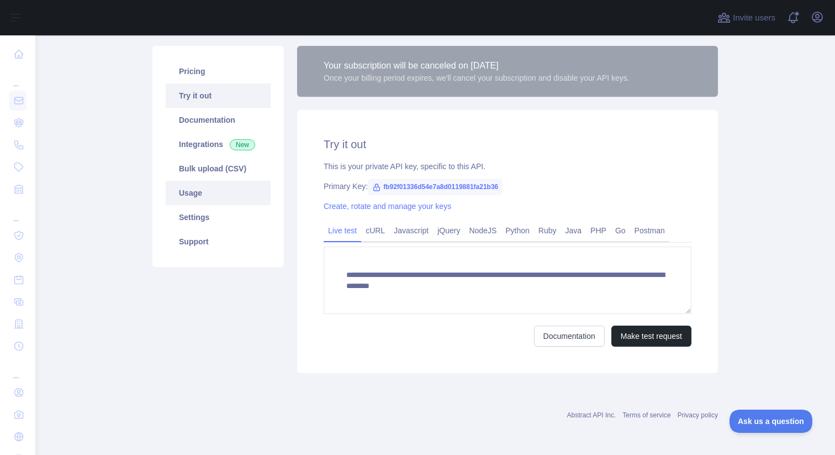 The image size is (835, 455). What do you see at coordinates (218, 96) in the screenshot?
I see `a: Try it out` at bounding box center [218, 96].